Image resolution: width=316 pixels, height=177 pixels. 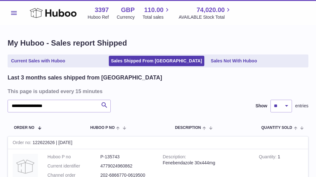 What do you see at coordinates (74, 166) in the screenshot?
I see `dt: Current identifier` at bounding box center [74, 166].